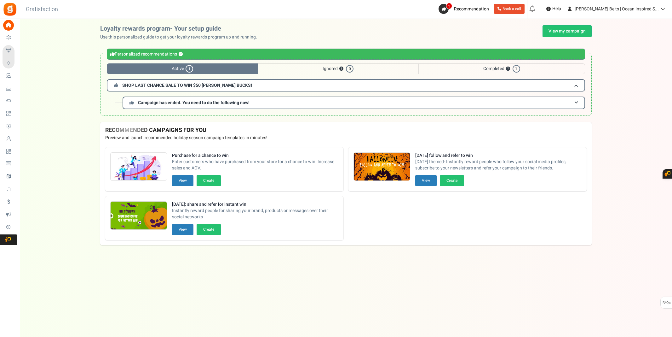 The width and height of the screenshot is (672, 337). Describe the element at coordinates (509, 9) in the screenshot. I see `a: Book a call` at that location.